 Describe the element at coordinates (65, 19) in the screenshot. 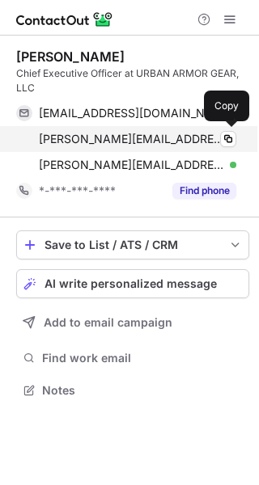

I see `img: ContactOut v5.3.10` at that location.